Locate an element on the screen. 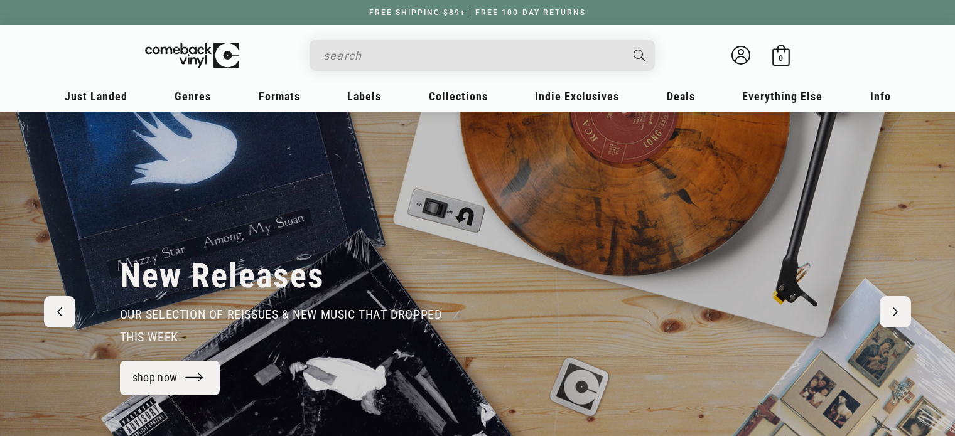 This screenshot has height=436, width=955. div: Search is located at coordinates (482, 55).